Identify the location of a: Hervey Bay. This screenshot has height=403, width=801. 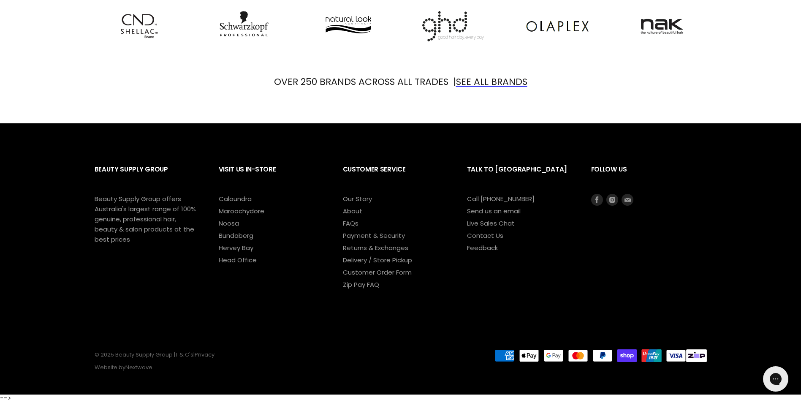
(236, 247).